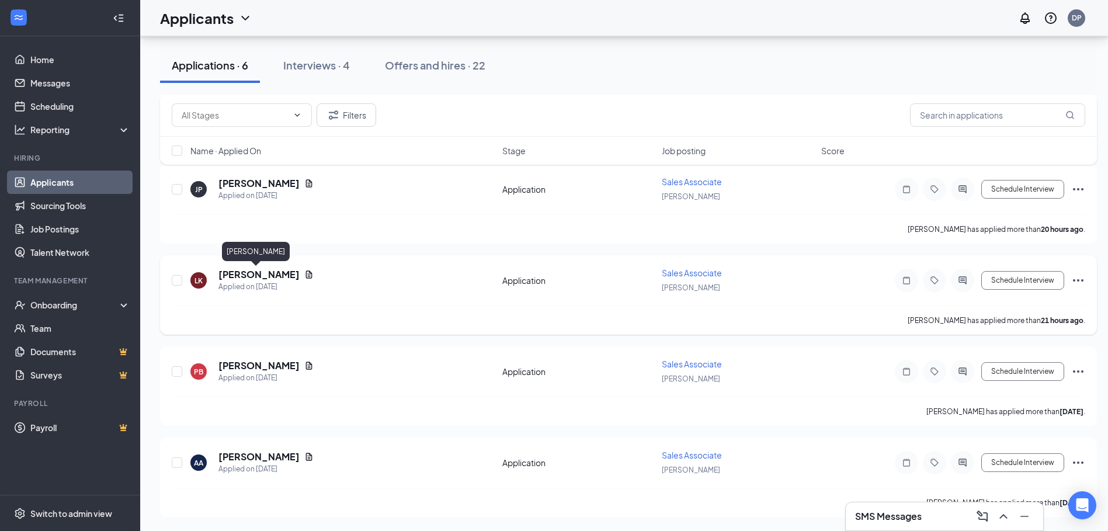 The height and width of the screenshot is (531, 1108). I want to click on svg: ComposeMessage, so click(982, 516).